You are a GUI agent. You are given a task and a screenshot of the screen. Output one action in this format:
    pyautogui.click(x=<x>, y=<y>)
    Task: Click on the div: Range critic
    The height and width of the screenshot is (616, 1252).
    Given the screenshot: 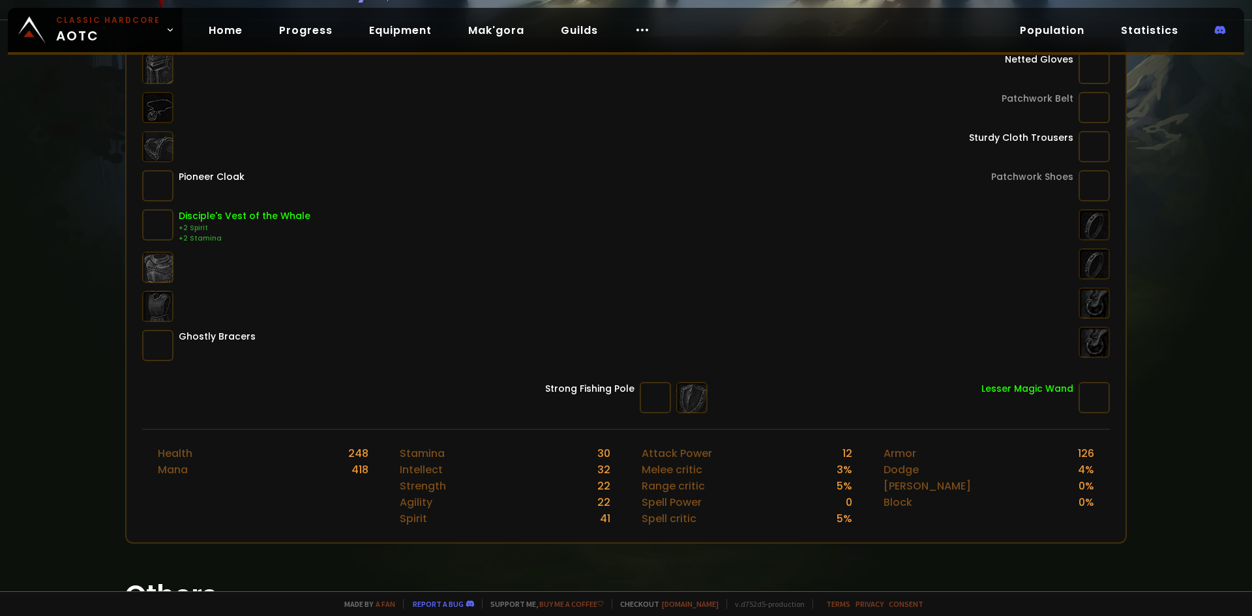 What is the action you would take?
    pyautogui.click(x=673, y=486)
    